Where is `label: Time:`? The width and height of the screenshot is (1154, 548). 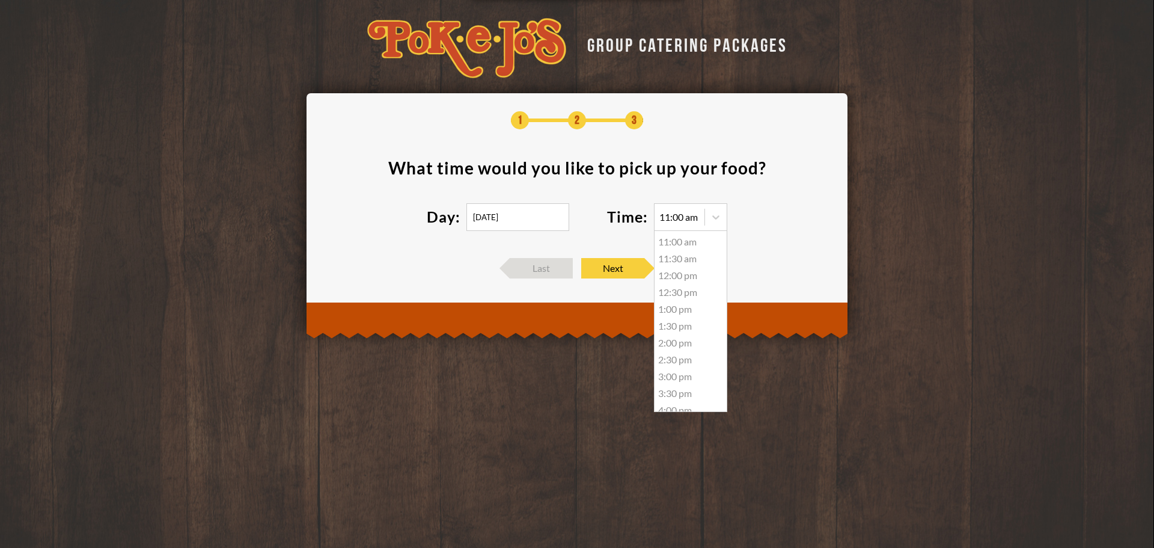 label: Time: is located at coordinates (628, 216).